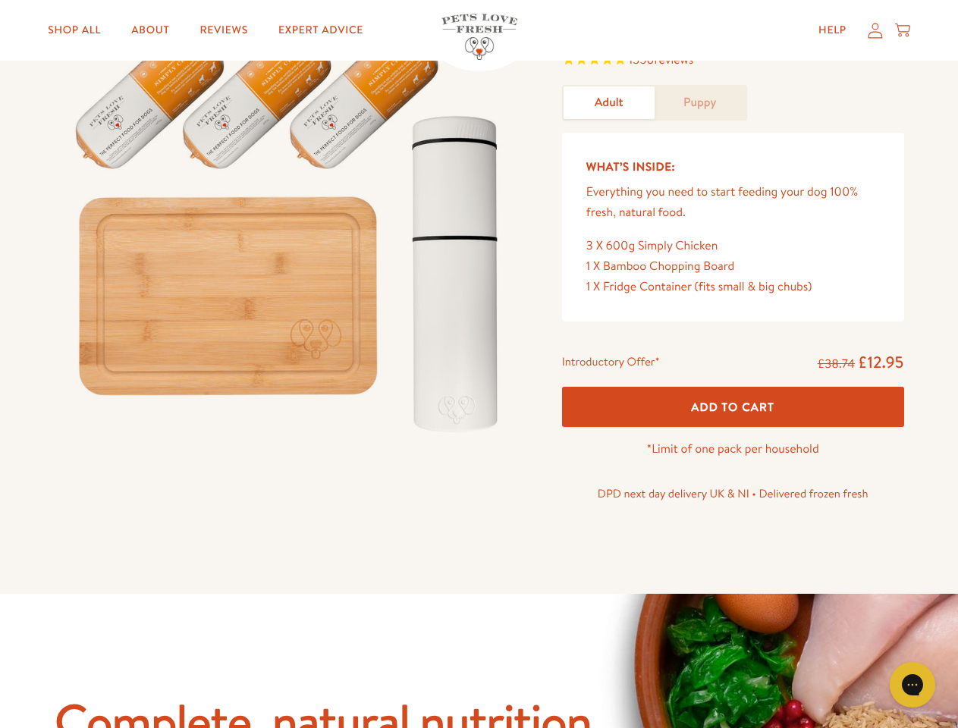  I want to click on a: Puppy, so click(700, 102).